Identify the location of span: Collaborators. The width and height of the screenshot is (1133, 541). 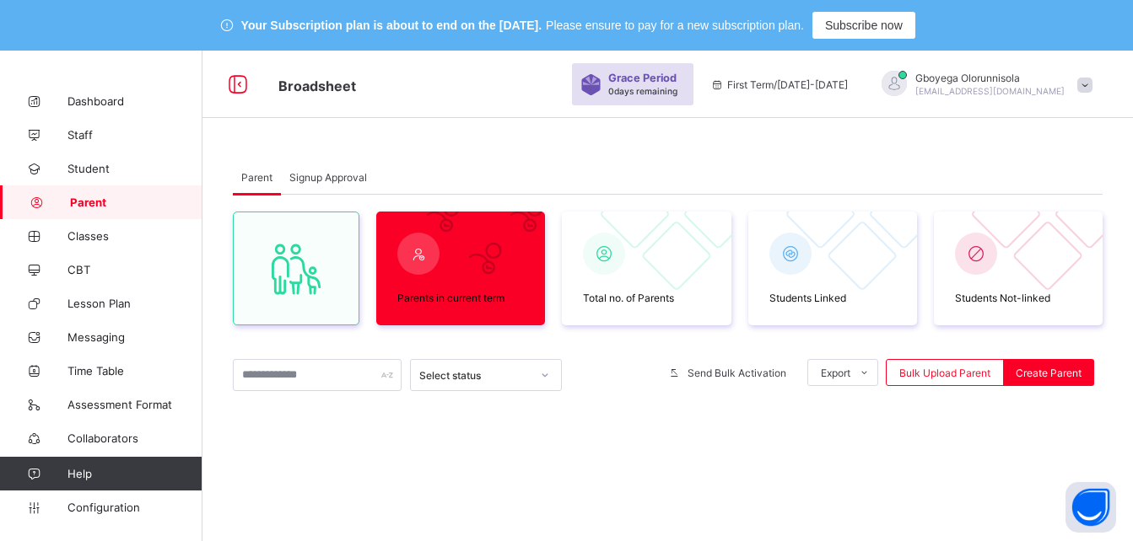
(135, 439).